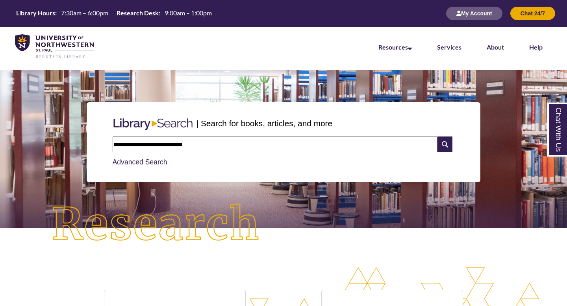 The image size is (567, 306). Describe the element at coordinates (474, 13) in the screenshot. I see `button: My Account` at that location.